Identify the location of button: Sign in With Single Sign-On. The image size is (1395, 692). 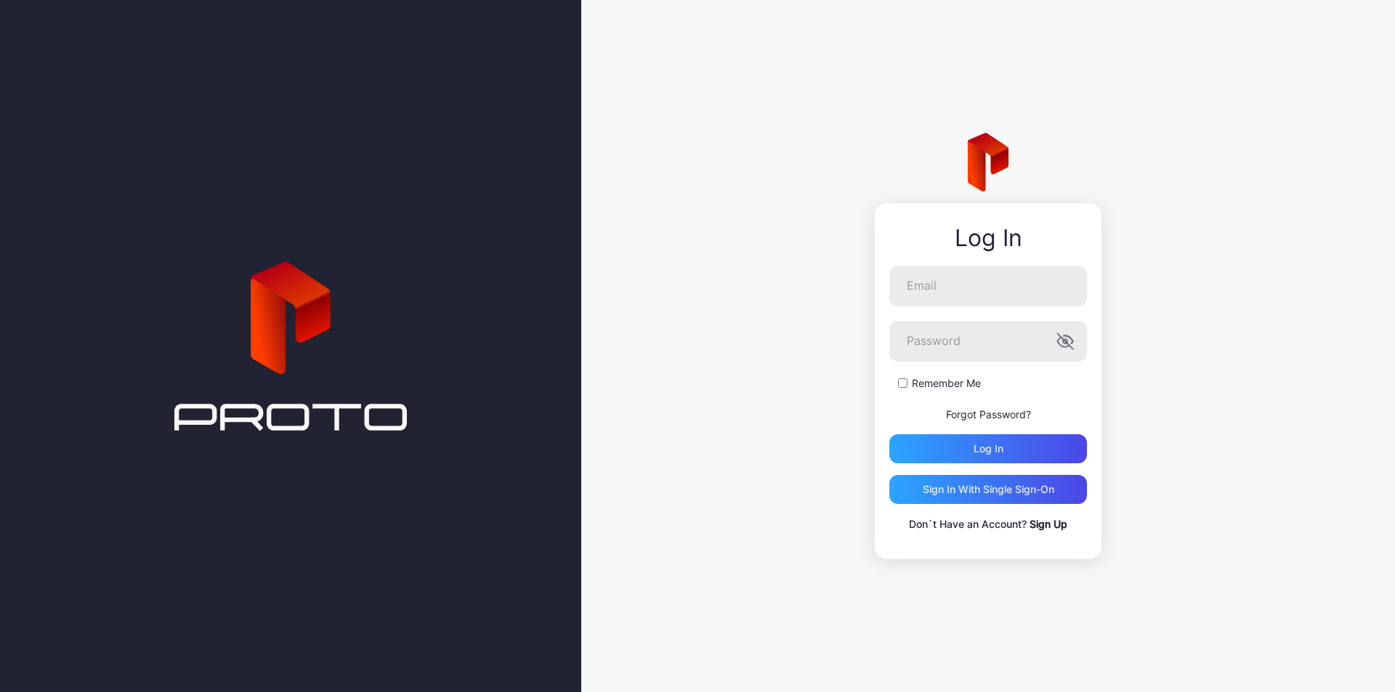
(988, 490).